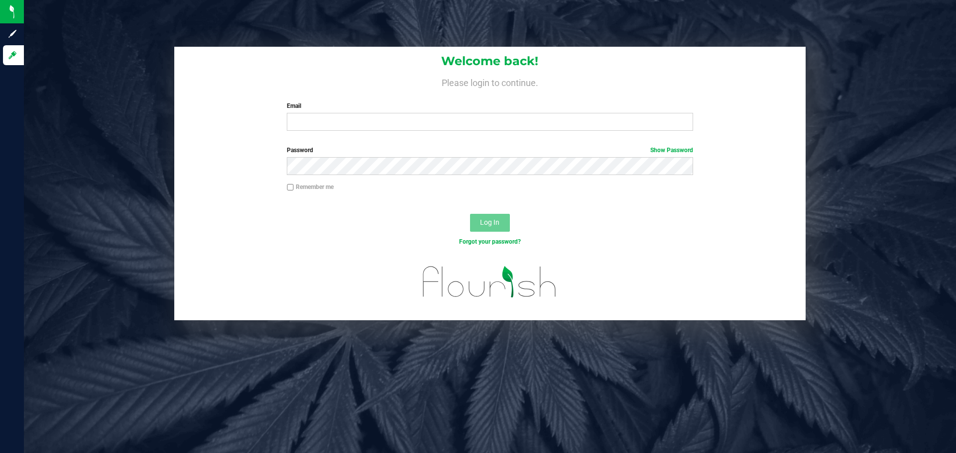 The image size is (956, 453). Describe the element at coordinates (490, 82) in the screenshot. I see `h4: Please login to continue.` at that location.